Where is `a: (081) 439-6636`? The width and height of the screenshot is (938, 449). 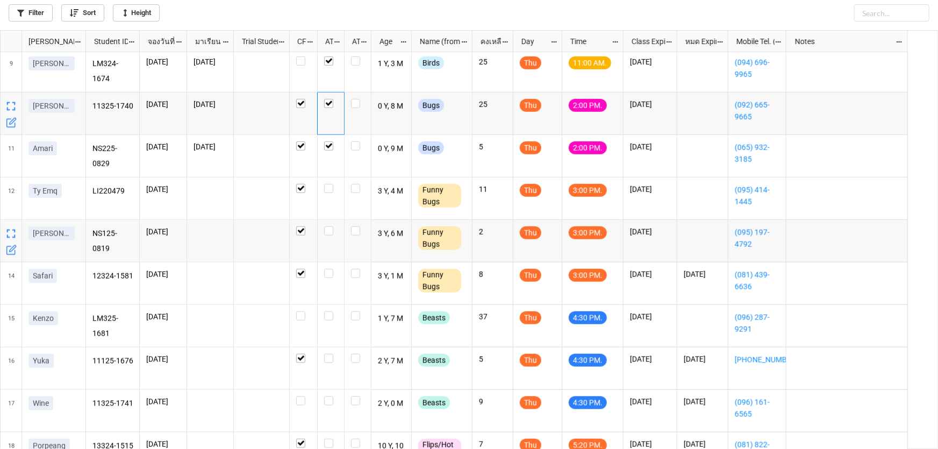
a: (081) 439-6636 is located at coordinates (757, 281).